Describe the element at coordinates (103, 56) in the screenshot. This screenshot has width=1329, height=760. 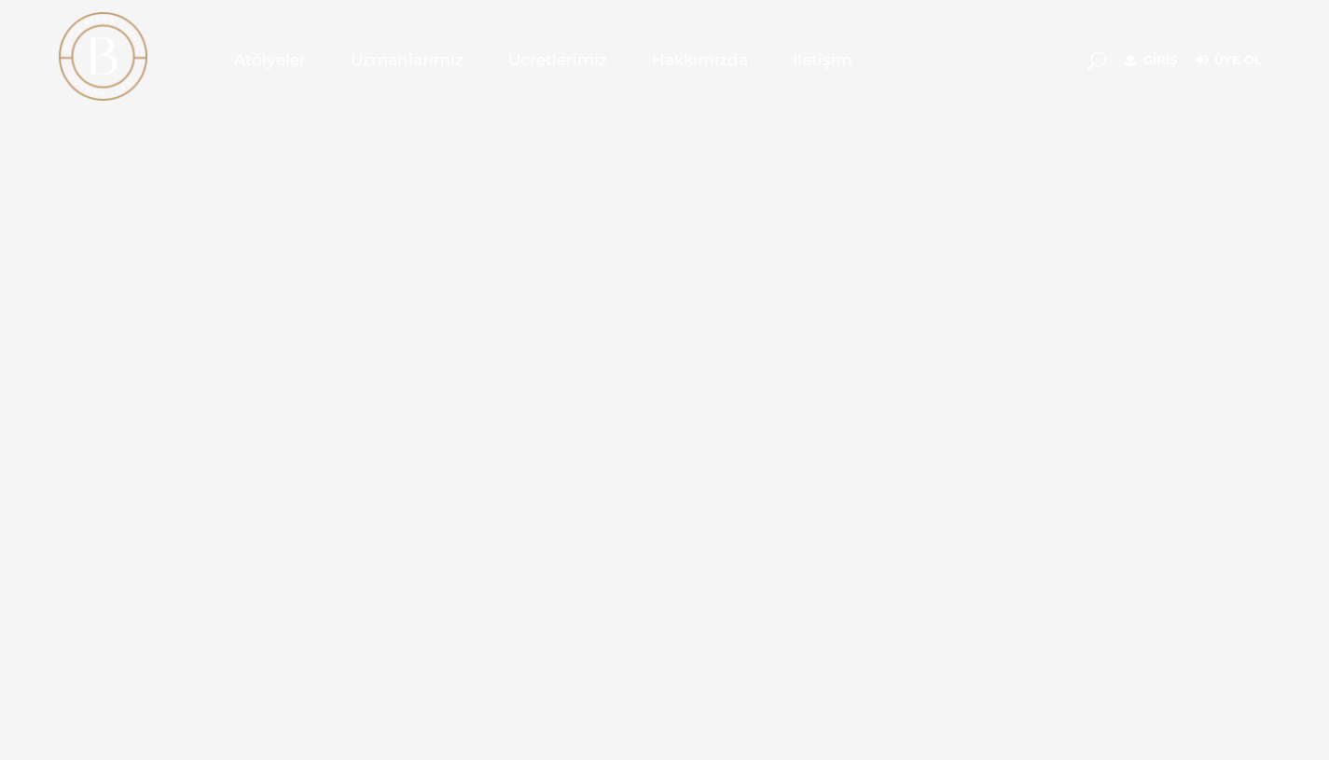
I see `img: light logo` at that location.